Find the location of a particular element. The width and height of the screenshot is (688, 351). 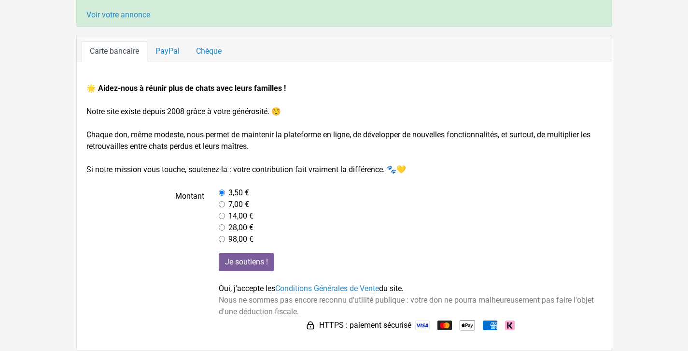

strong: 🌟 Aidez-nous à réunir plus de chats avec leurs familles ! is located at coordinates (186, 88).